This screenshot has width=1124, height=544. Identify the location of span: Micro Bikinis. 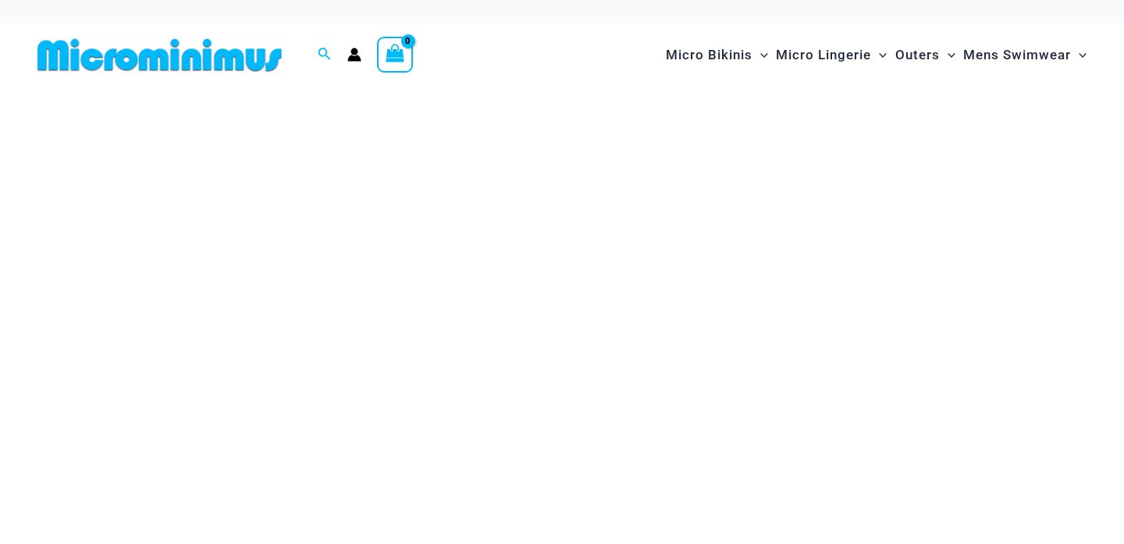
(709, 55).